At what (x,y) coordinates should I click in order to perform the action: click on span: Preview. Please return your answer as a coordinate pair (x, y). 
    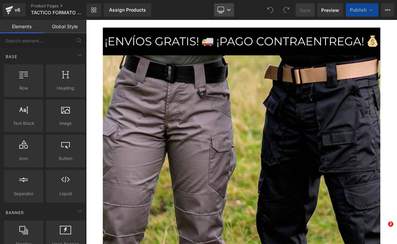
    Looking at the image, I should click on (330, 10).